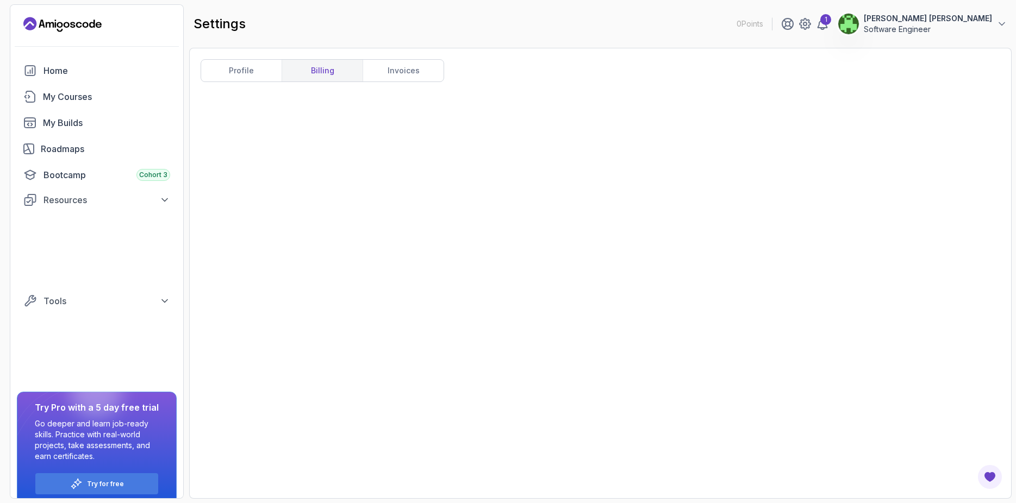 Image resolution: width=1016 pixels, height=503 pixels. Describe the element at coordinates (97, 97) in the screenshot. I see `a: courses` at that location.